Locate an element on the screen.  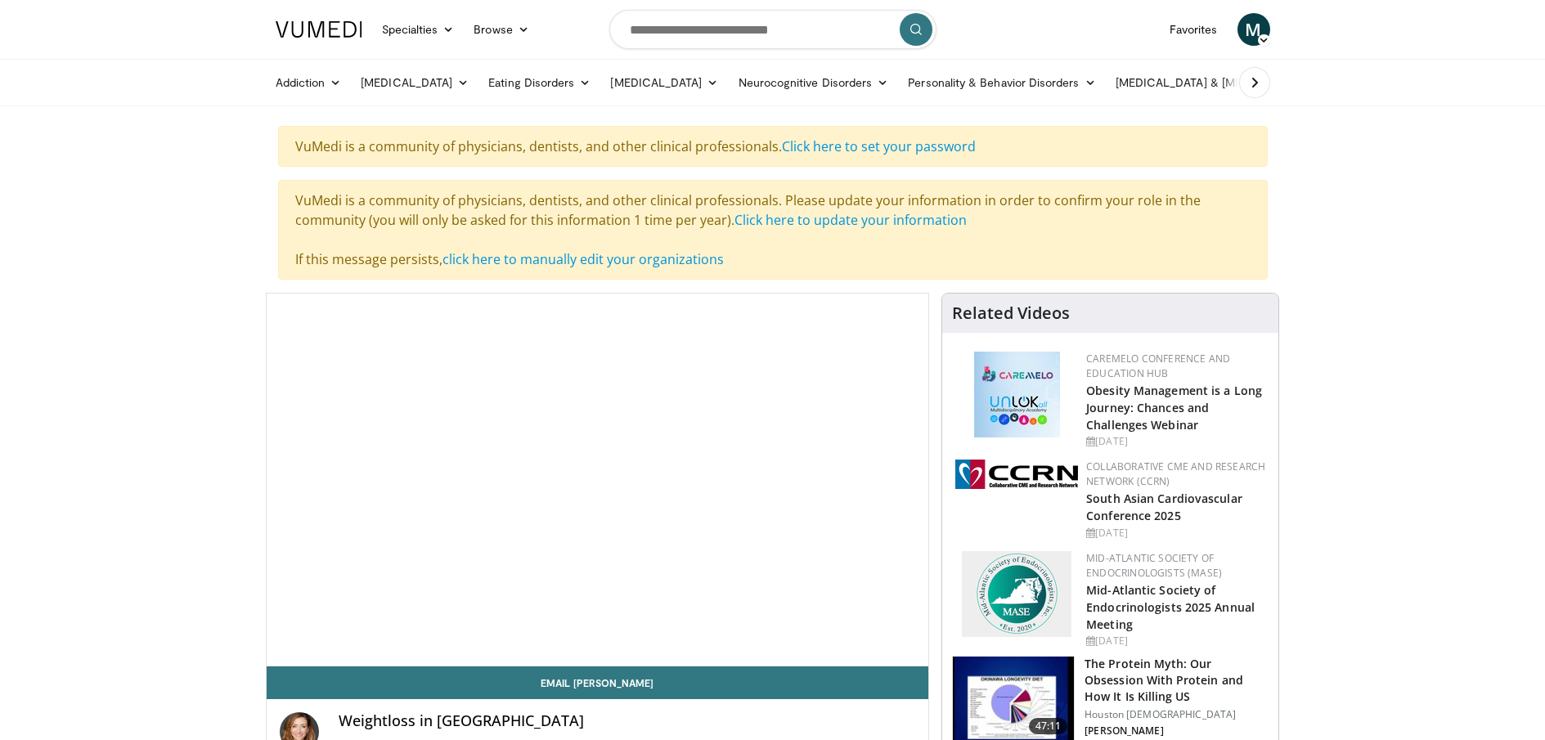
div: VuMedi is a community of physicians, dentists, and other clinical professionals. is located at coordinates (773, 146).